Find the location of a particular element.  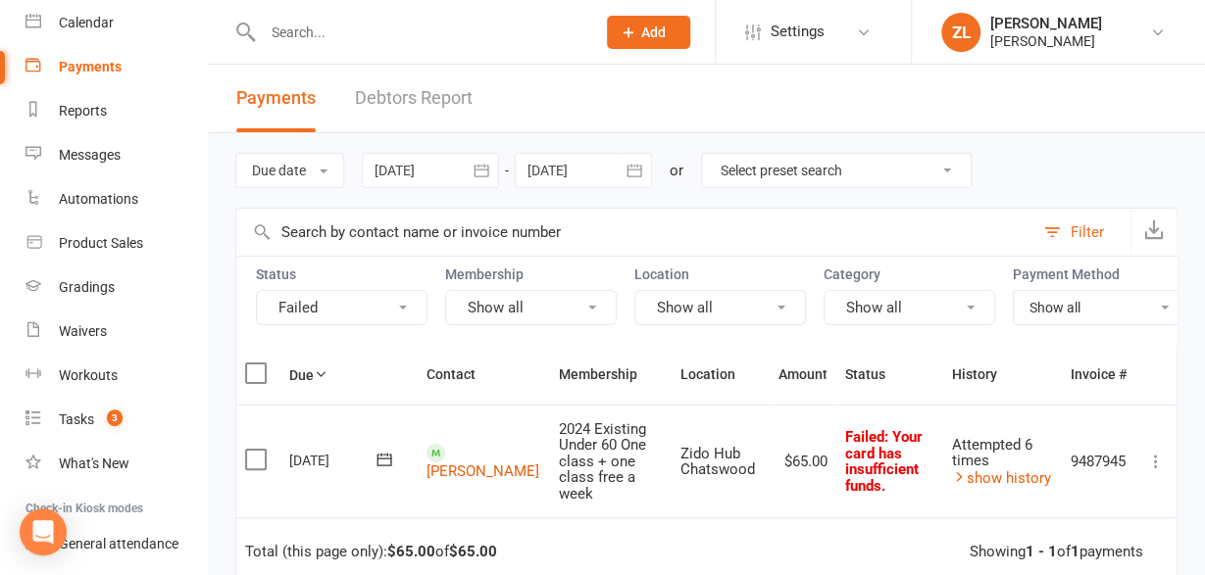

span: 3 is located at coordinates (115, 418).